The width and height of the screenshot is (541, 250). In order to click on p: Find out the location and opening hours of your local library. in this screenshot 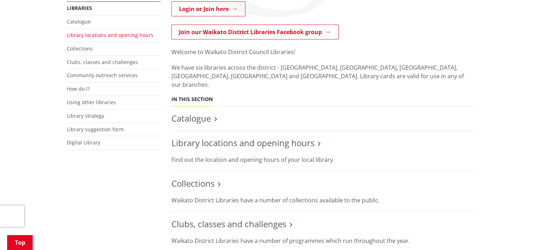, I will do `click(323, 160)`.